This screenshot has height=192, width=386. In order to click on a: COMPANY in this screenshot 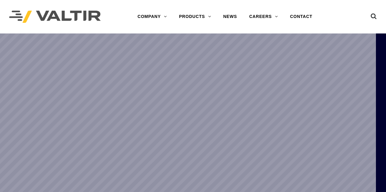, I will do `click(152, 17)`.